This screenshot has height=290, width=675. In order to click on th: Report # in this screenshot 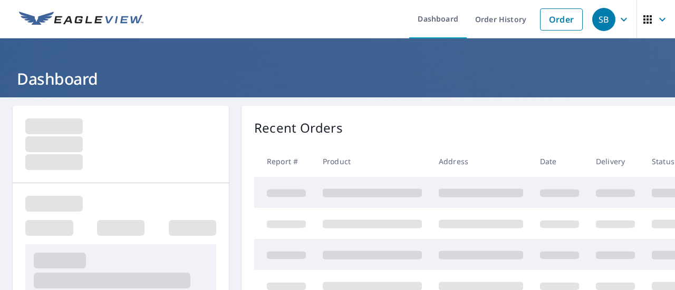, I will do `click(284, 161)`.